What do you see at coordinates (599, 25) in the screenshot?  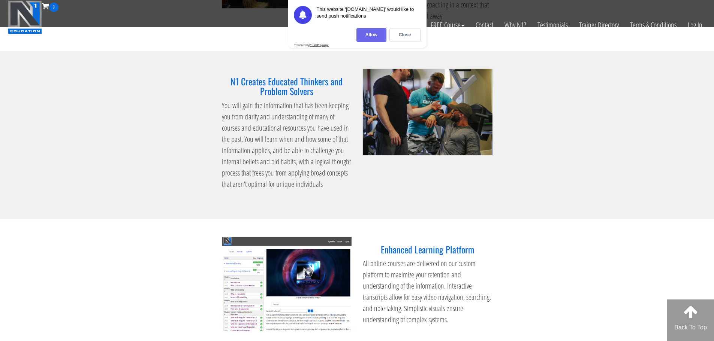 I see `a: Trainer Directory` at bounding box center [599, 25].